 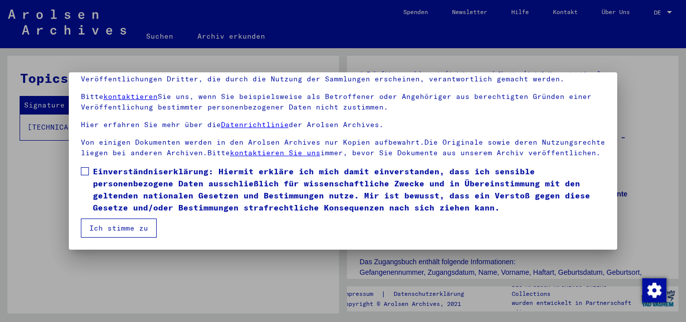 I want to click on a: kontaktieren Sie uns, so click(x=275, y=153).